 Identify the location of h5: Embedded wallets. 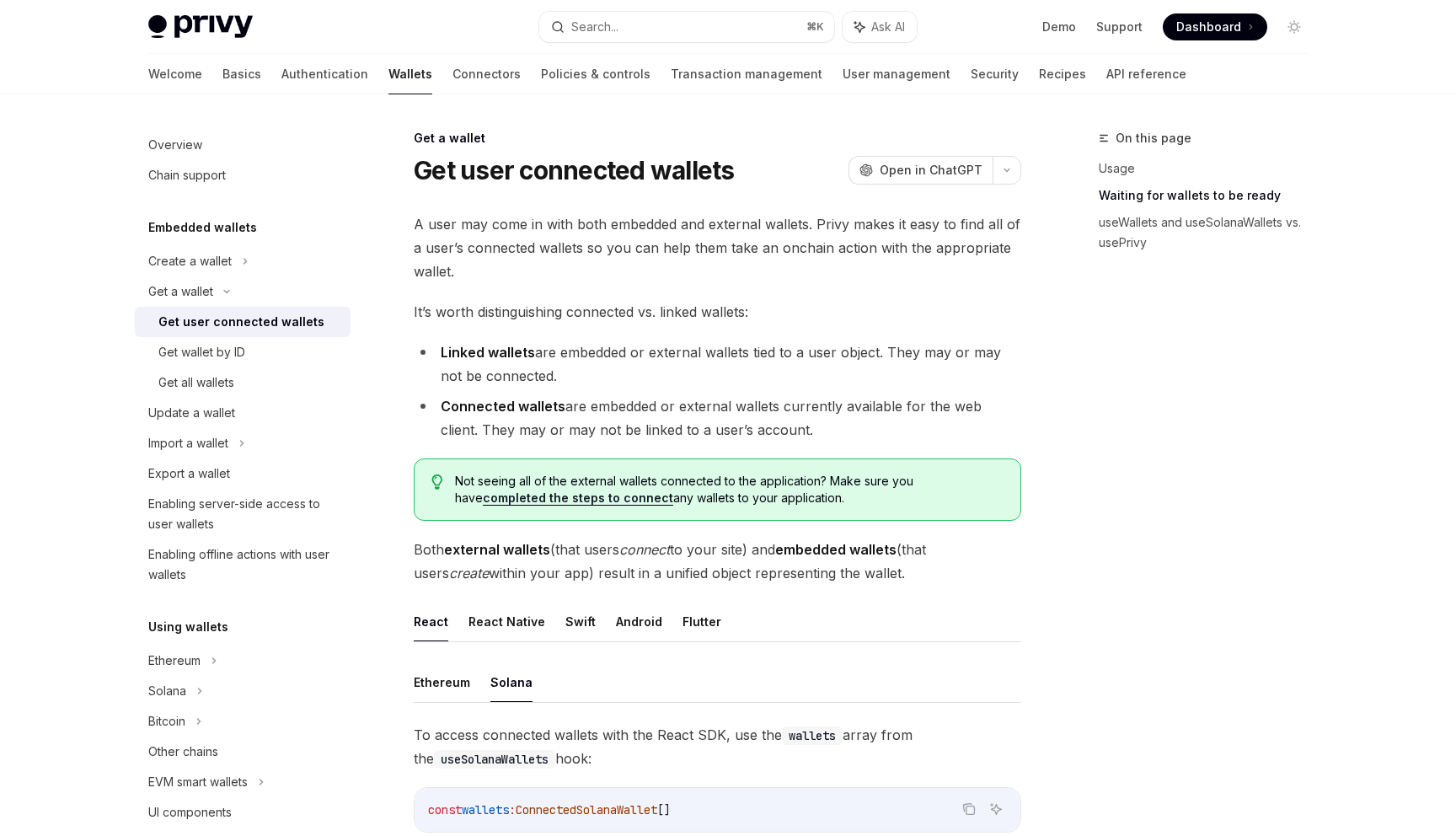
(203, 227).